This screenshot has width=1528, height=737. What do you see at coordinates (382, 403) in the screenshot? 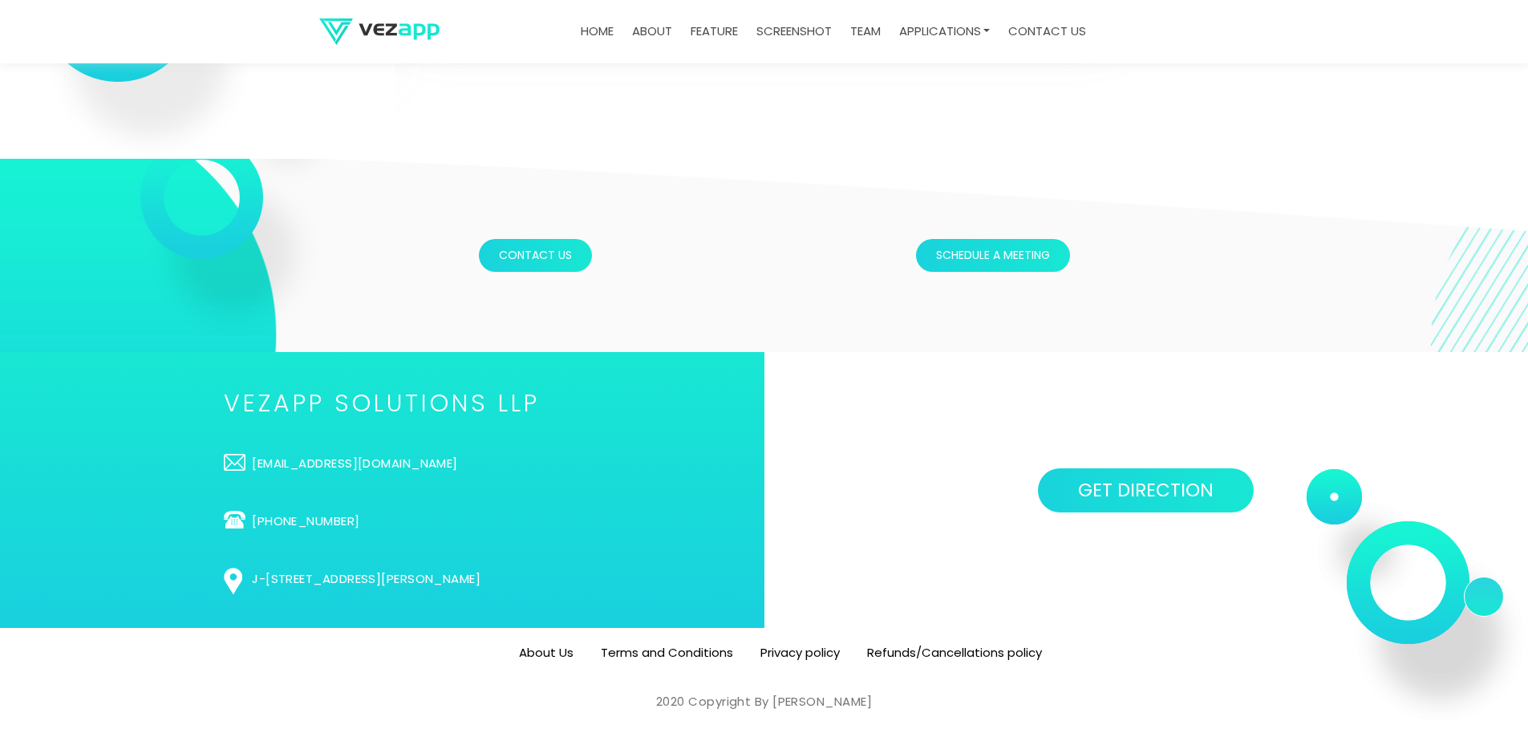
I see `h2: VEZAPP SOLUTIONS LLP` at bounding box center [382, 403].